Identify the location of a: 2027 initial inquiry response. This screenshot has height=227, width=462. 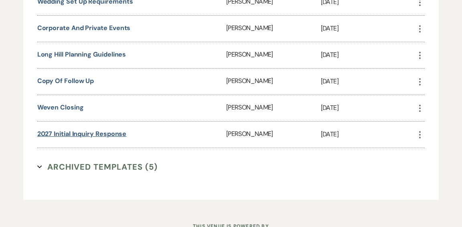
(82, 134).